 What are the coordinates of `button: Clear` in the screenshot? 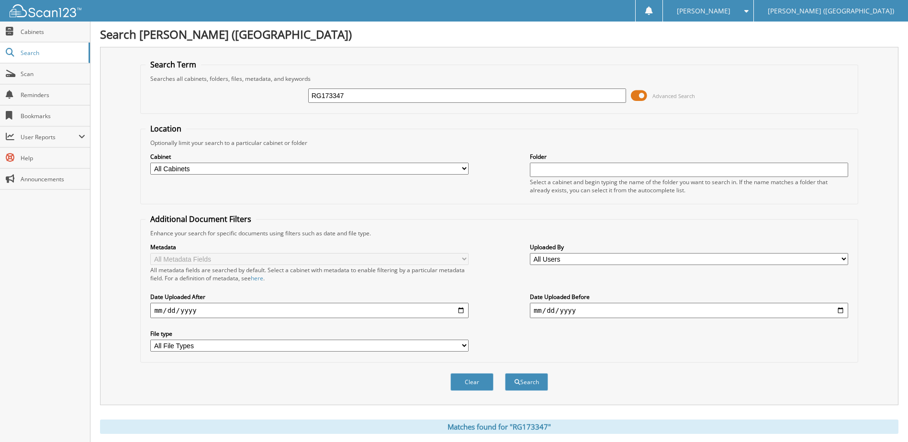 It's located at (472, 382).